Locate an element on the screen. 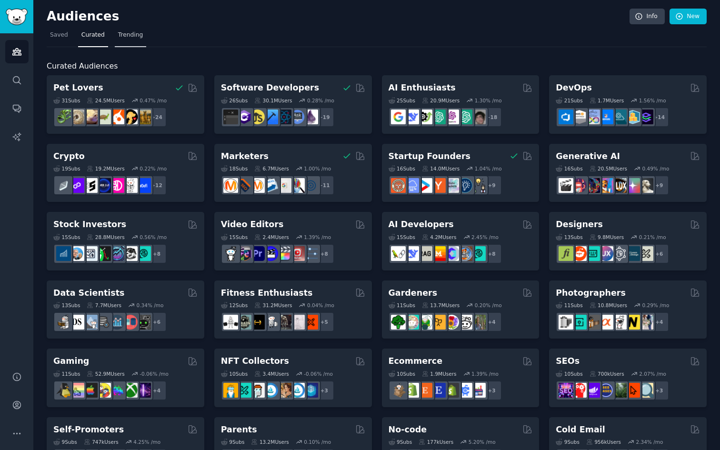 Image resolution: width=720 pixels, height=450 pixels. img: GoogleSearchConsole is located at coordinates (633, 390).